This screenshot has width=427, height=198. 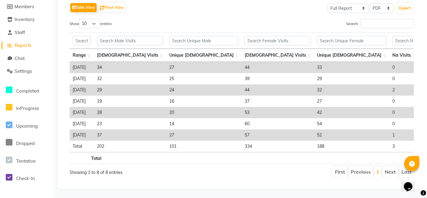 What do you see at coordinates (388, 23) in the screenshot?
I see `input: Search:` at bounding box center [388, 23].